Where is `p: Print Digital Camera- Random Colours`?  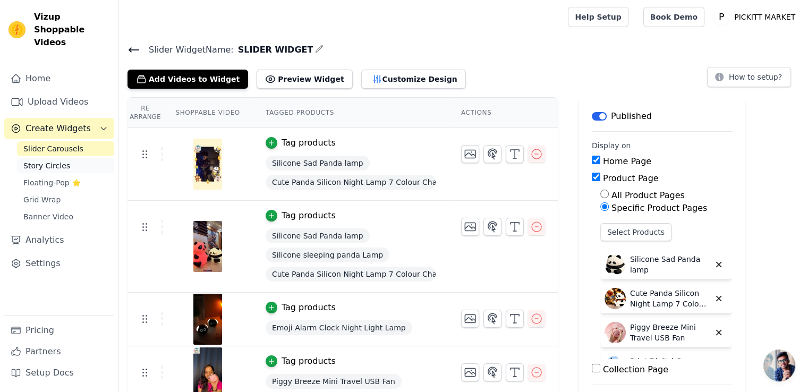 p: Print Digital Camera- Random Colours is located at coordinates (670, 367).